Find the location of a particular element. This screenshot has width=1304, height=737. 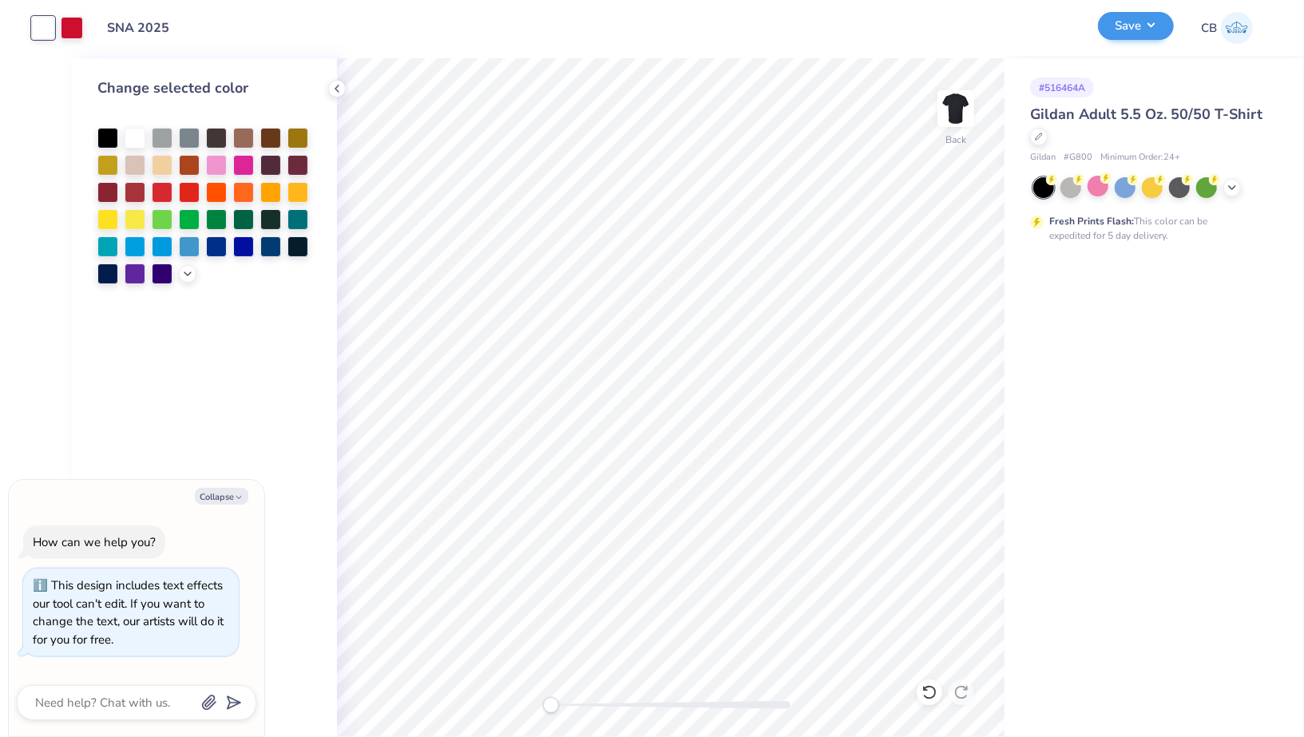

button: Save is located at coordinates (1136, 26).